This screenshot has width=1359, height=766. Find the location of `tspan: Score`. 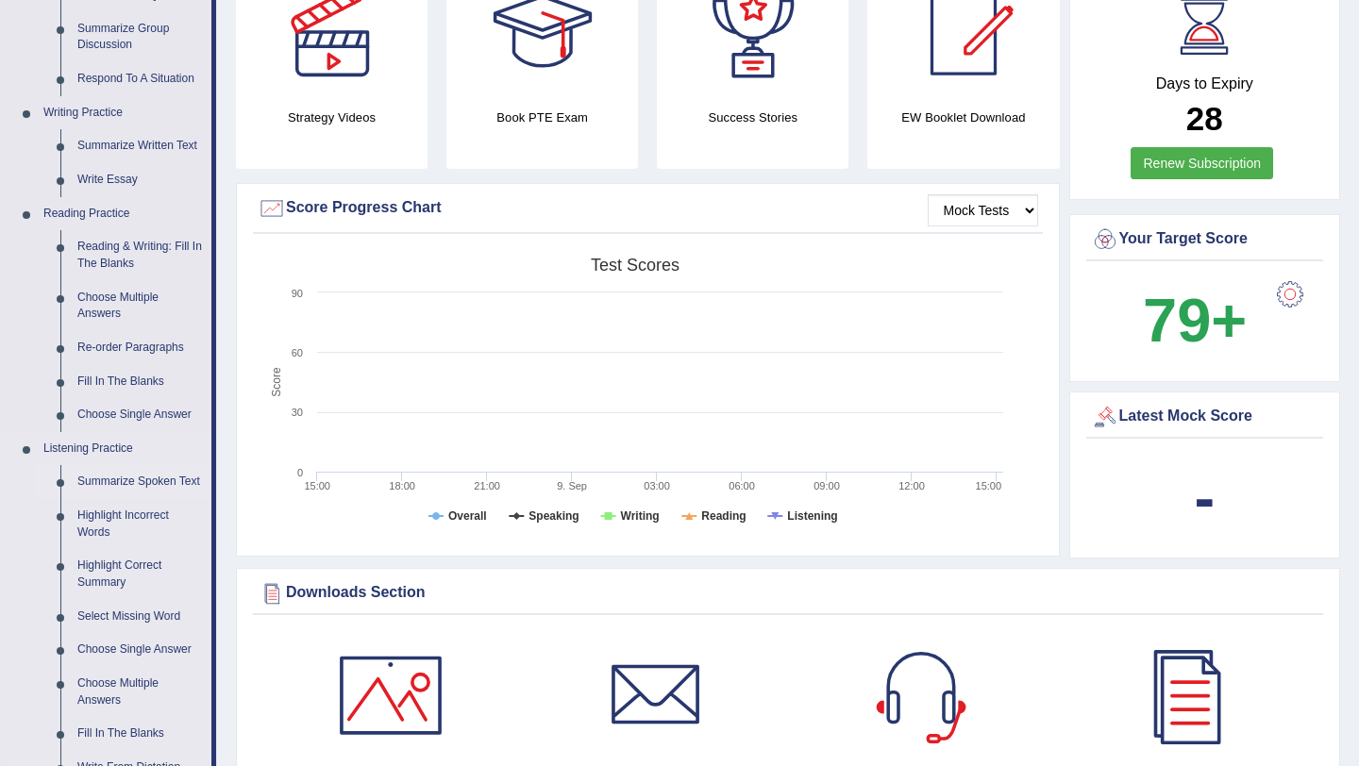

tspan: Score is located at coordinates (276, 382).